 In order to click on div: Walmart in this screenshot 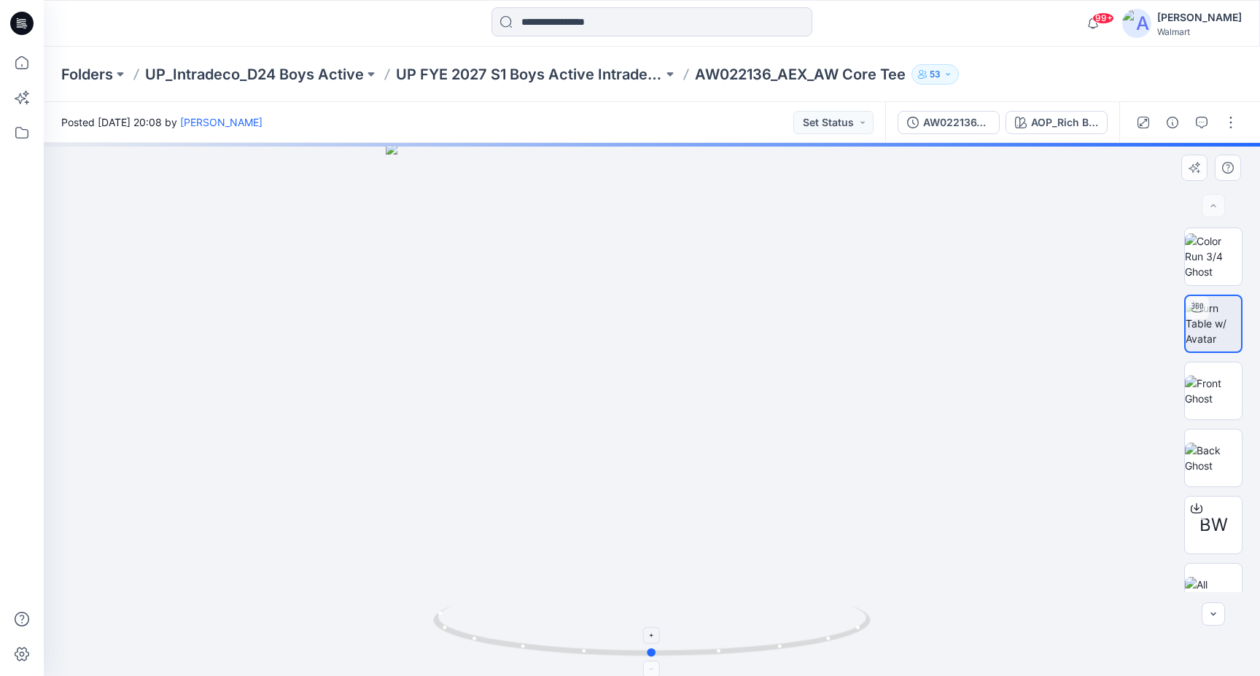, I will do `click(1200, 31)`.